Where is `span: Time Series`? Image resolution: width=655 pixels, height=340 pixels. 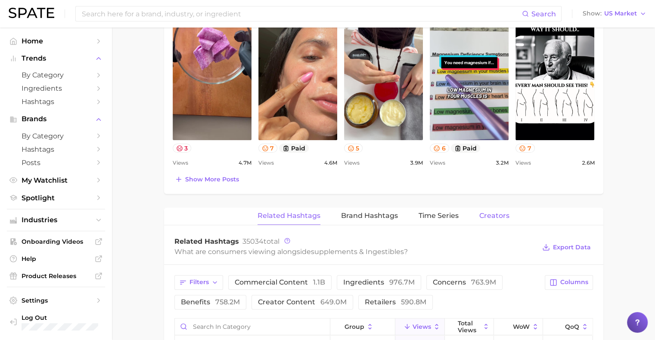 span: Time Series is located at coordinates (438, 216).